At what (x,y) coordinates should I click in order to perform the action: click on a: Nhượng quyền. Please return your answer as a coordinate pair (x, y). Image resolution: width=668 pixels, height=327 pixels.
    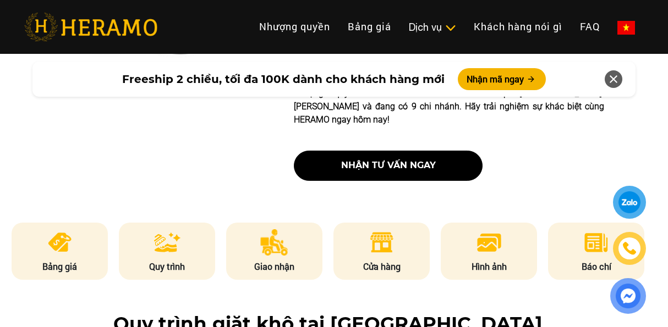
    Looking at the image, I should click on (294, 26).